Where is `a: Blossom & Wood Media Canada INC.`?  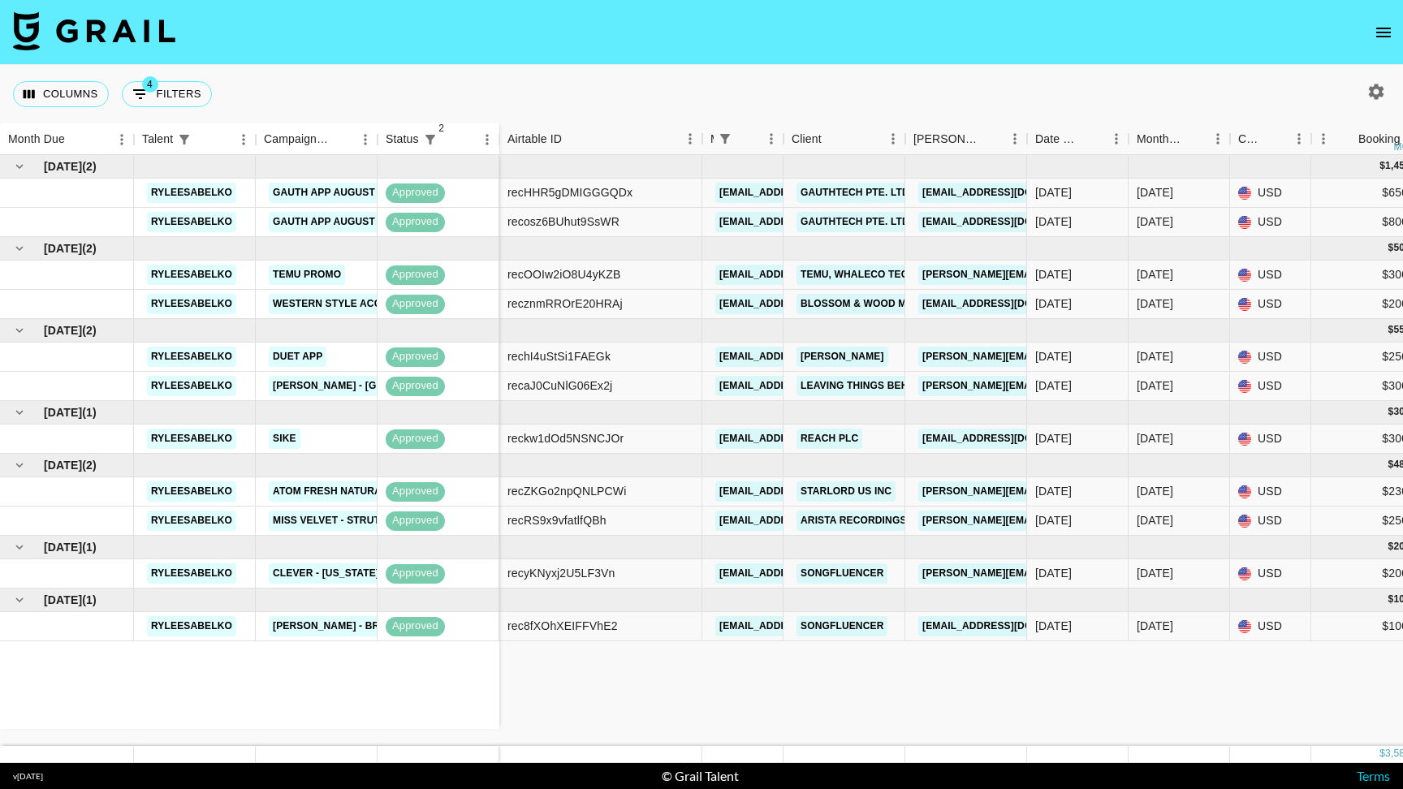
a: Blossom & Wood Media Canada INC. is located at coordinates (899, 304).